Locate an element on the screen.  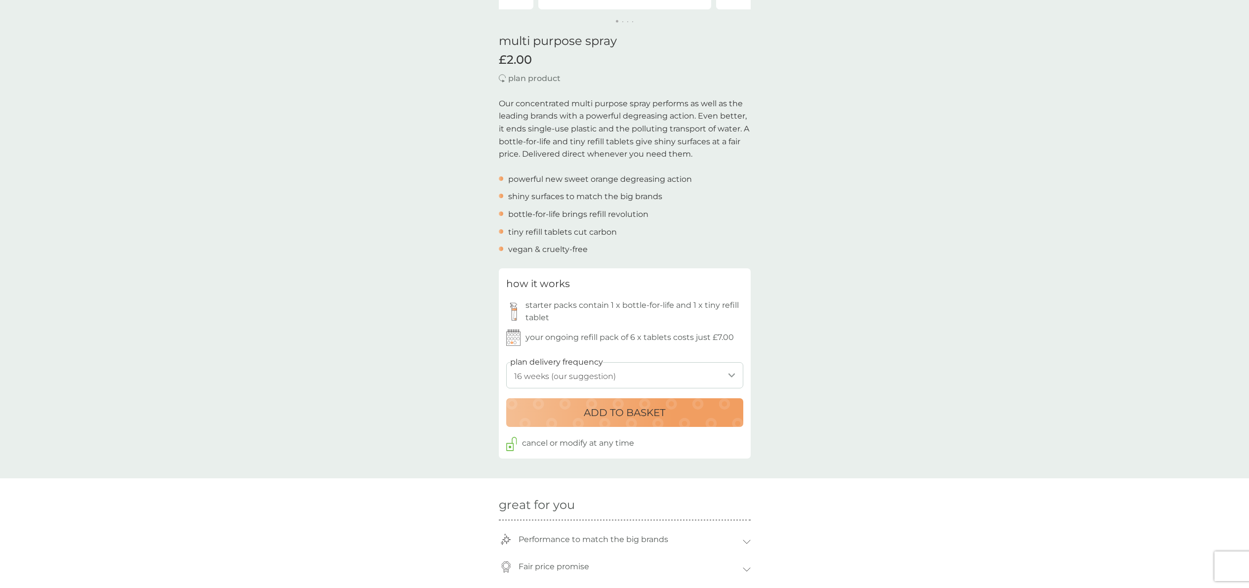
p: starter packs contain 1 x bottle-for-life and 1 x tiny refill tablet is located at coordinates (634, 311).